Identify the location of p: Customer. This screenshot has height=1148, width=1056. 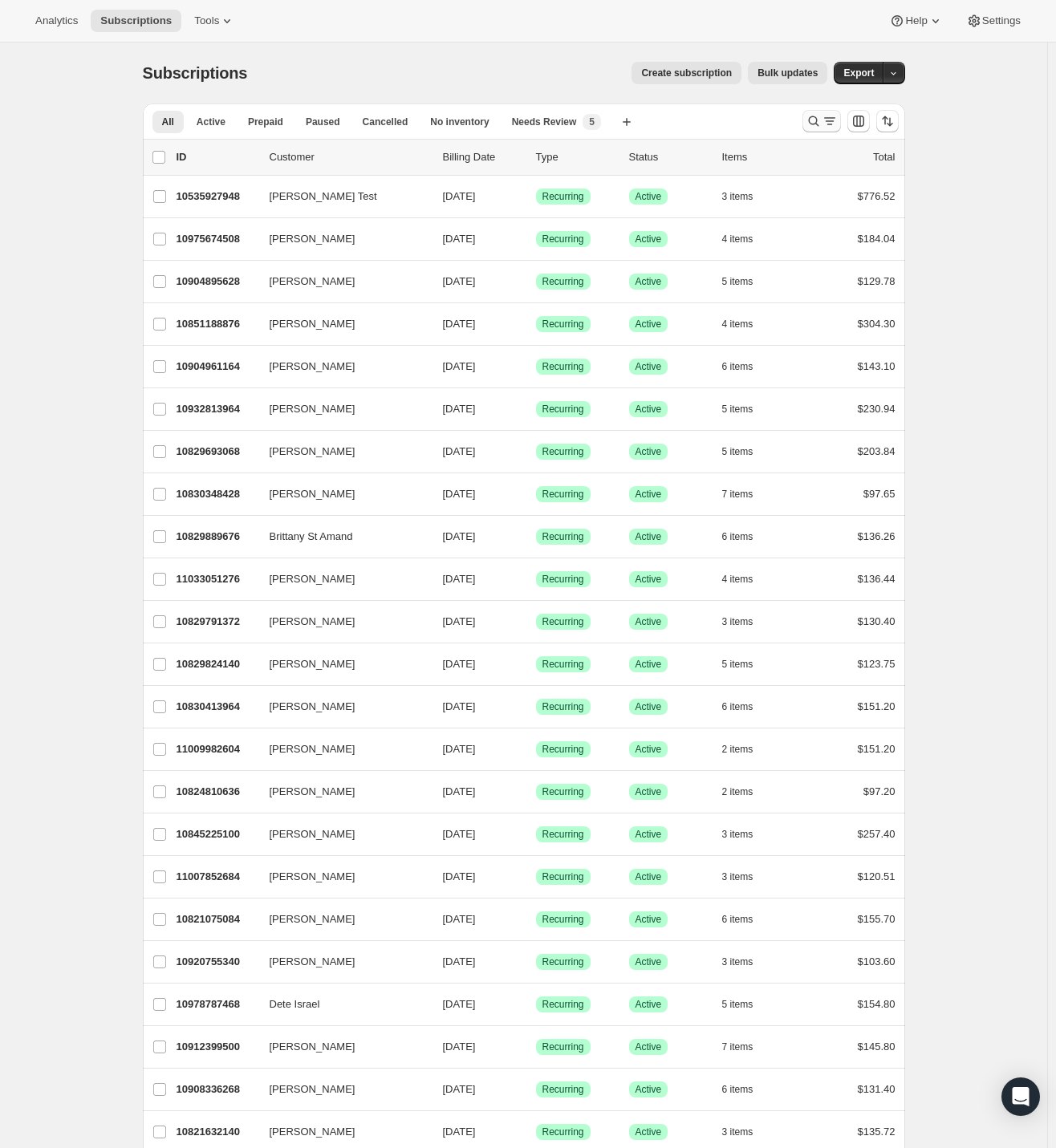
(350, 157).